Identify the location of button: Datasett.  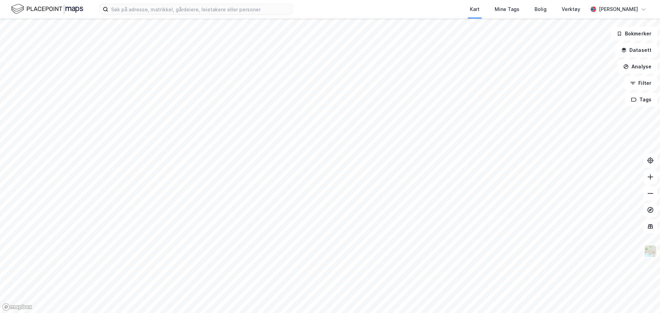
(637, 50).